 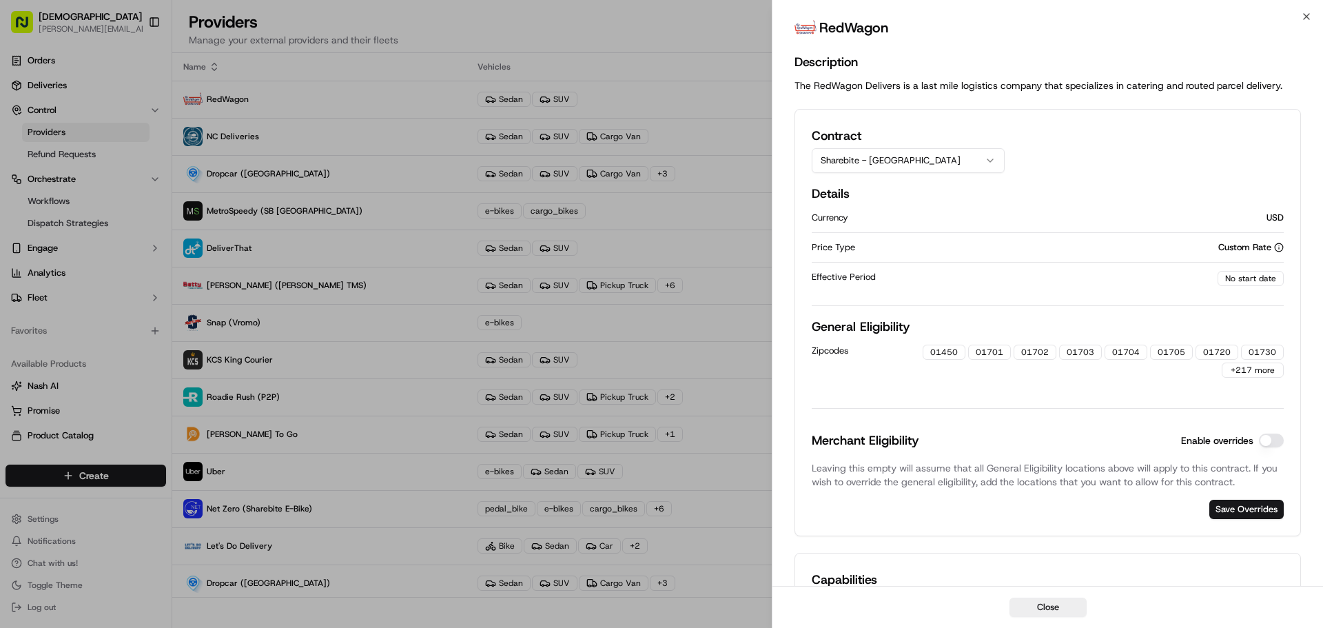 I want to click on div: We're available if you need us!, so click(x=125, y=151).